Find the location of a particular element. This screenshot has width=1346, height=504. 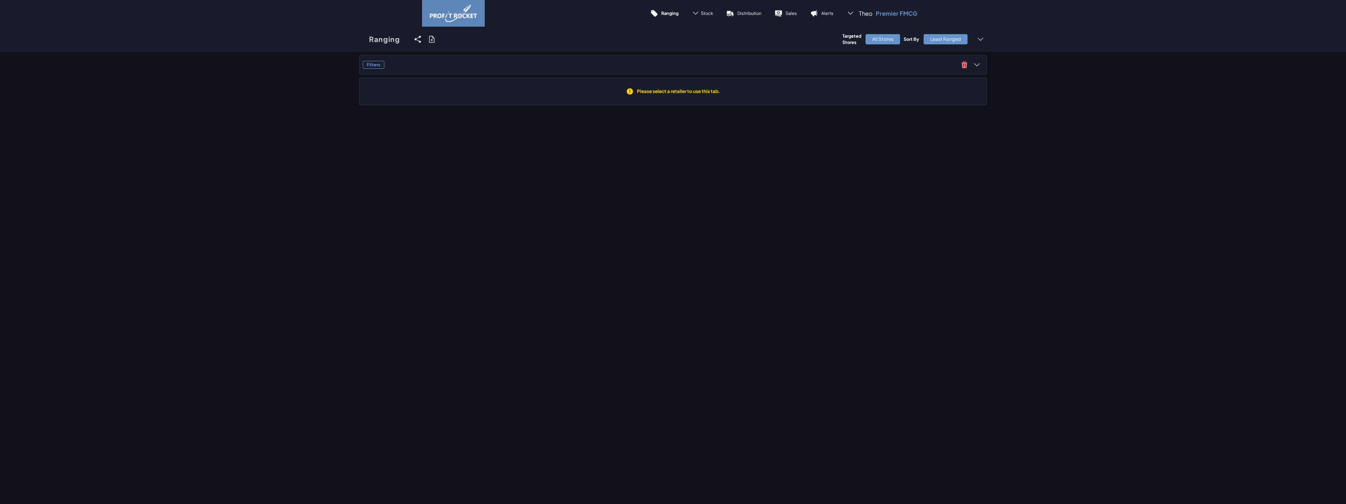

span: Theo is located at coordinates (866, 13).